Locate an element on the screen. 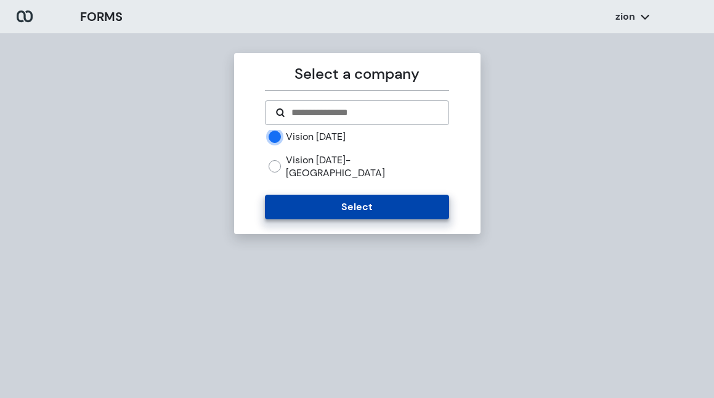  input: Search is located at coordinates (364, 113).